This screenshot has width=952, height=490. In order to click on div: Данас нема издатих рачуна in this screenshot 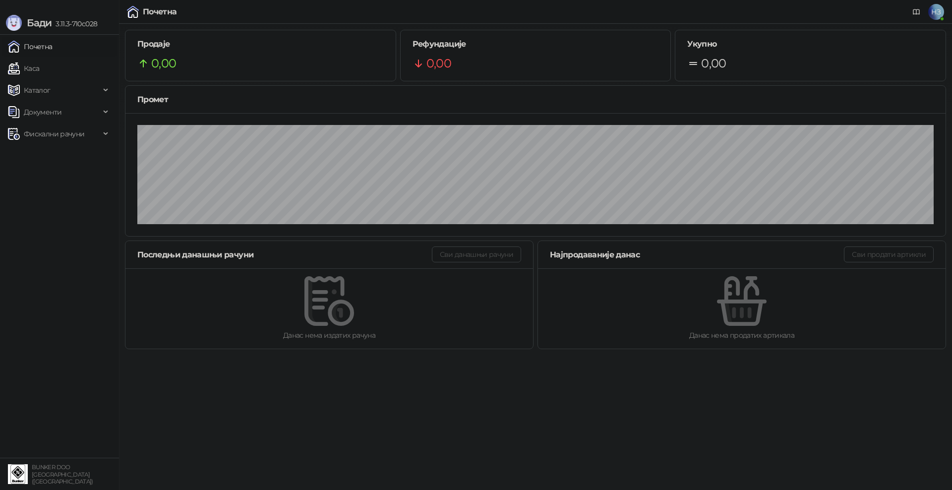, I will do `click(329, 335)`.